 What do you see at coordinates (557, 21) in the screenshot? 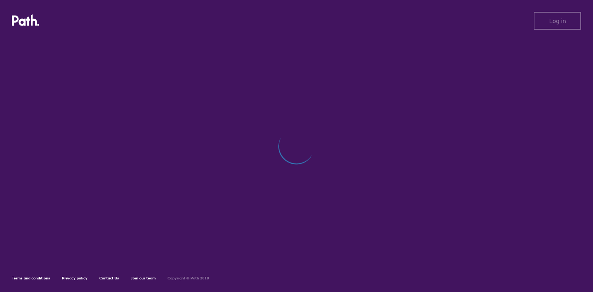
I see `button: Log in` at bounding box center [557, 21].